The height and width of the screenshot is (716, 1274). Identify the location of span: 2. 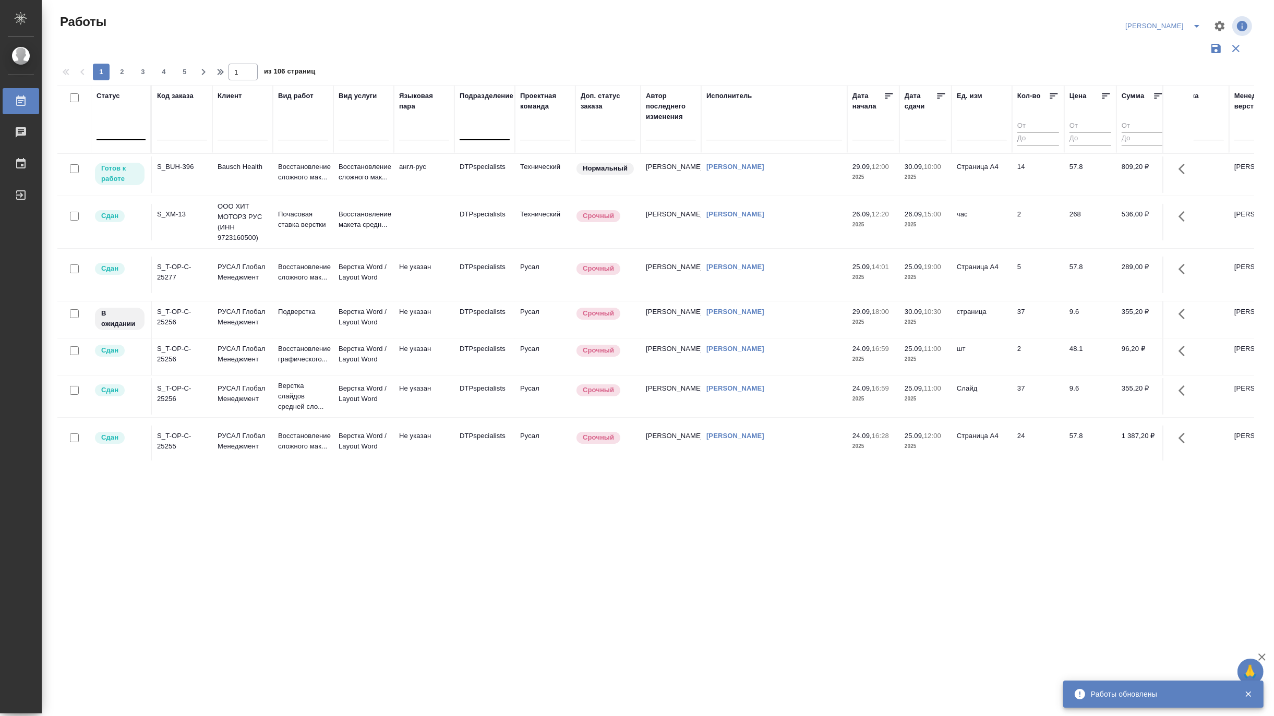
(122, 72).